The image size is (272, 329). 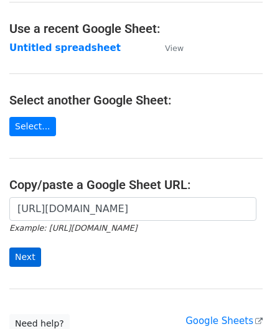 What do you see at coordinates (32, 126) in the screenshot?
I see `a: Select...` at bounding box center [32, 126].